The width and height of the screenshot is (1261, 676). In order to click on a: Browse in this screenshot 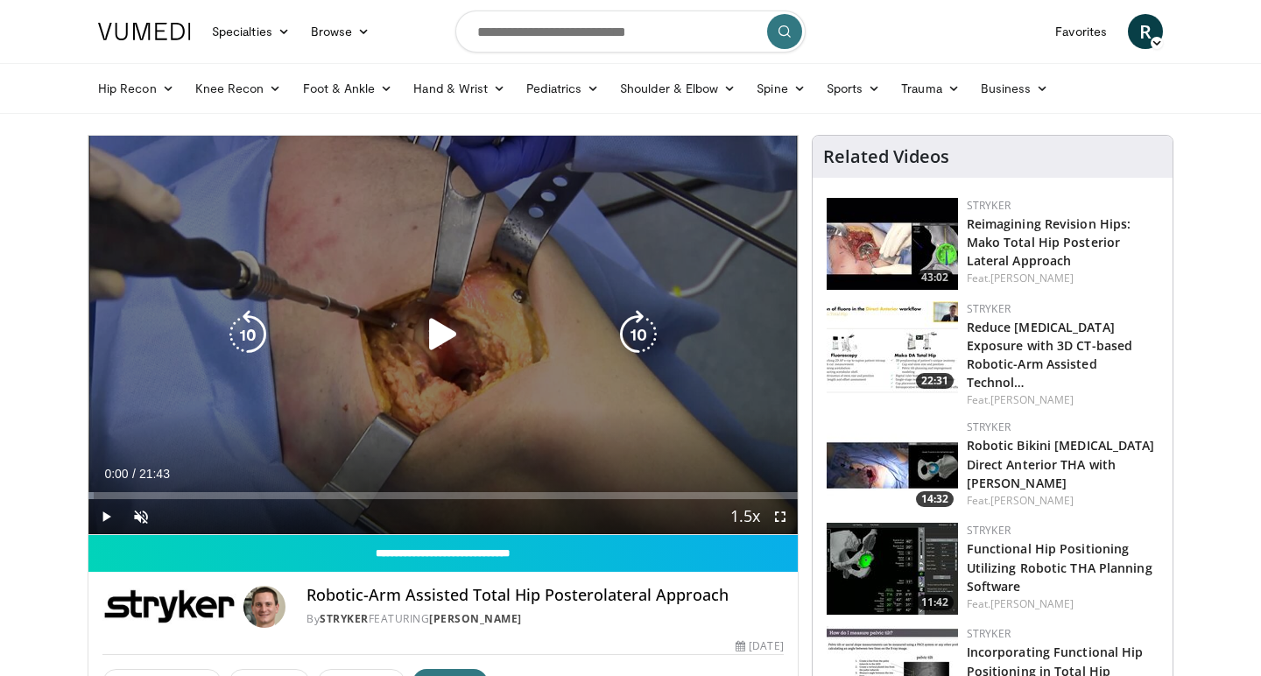, I will do `click(341, 32)`.